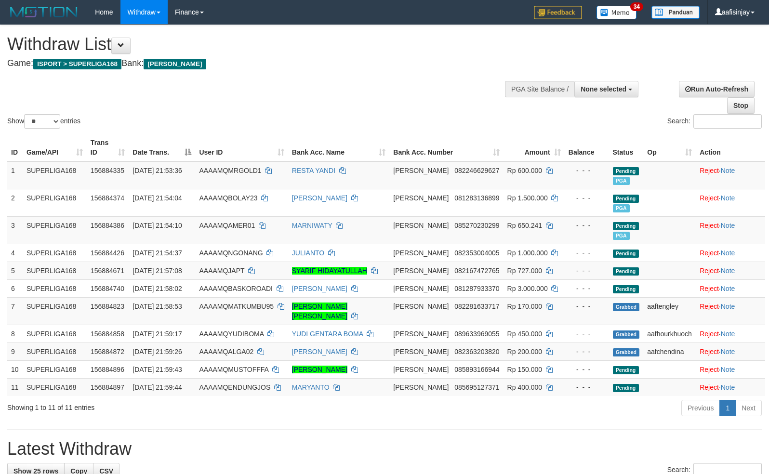 The height and width of the screenshot is (474, 769). I want to click on div: PGA Site Balance /, so click(540, 89).